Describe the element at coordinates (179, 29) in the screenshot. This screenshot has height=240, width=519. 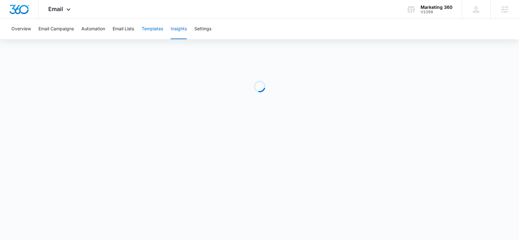
I see `button: Insights` at that location.